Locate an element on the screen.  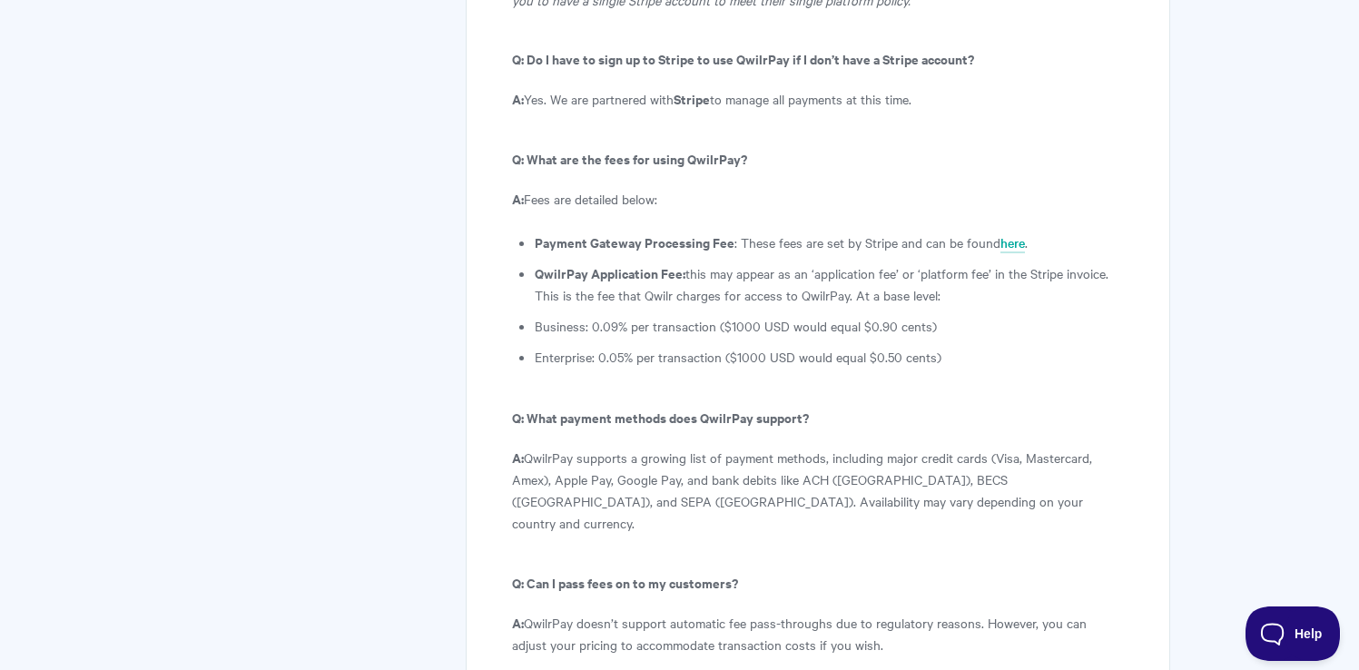
b: Q: What payment methods does QwilrPay support? is located at coordinates (660, 417).